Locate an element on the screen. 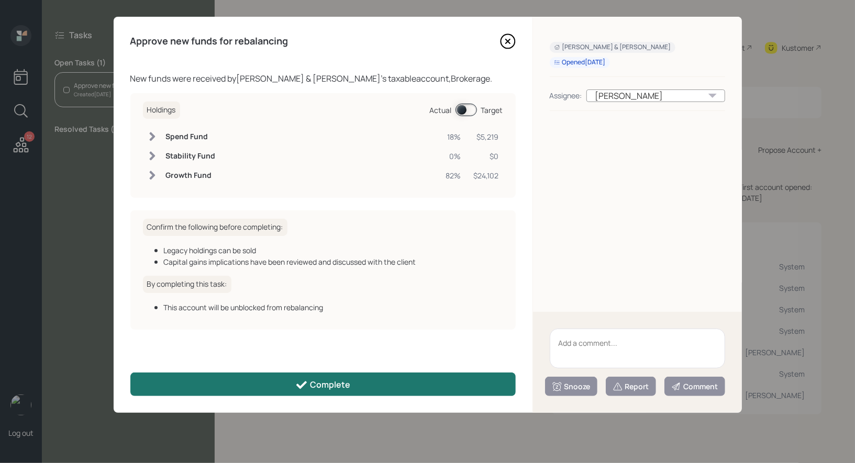 The height and width of the screenshot is (463, 855). div: 82% is located at coordinates (453, 175).